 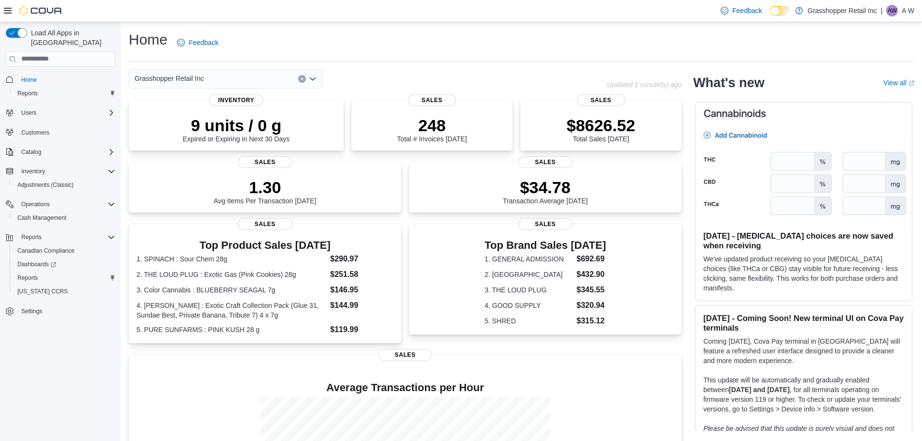 I want to click on dt: 5. PURE SUNFARMS : PINK KUSH 28 g, so click(x=231, y=330).